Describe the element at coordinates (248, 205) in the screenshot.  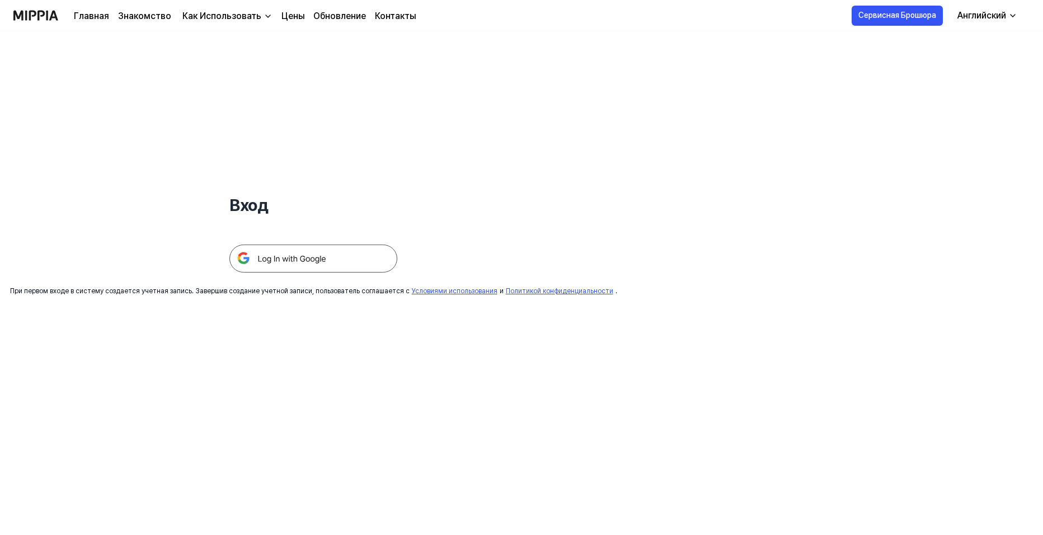
I see `ya-tr-span: Вход` at that location.